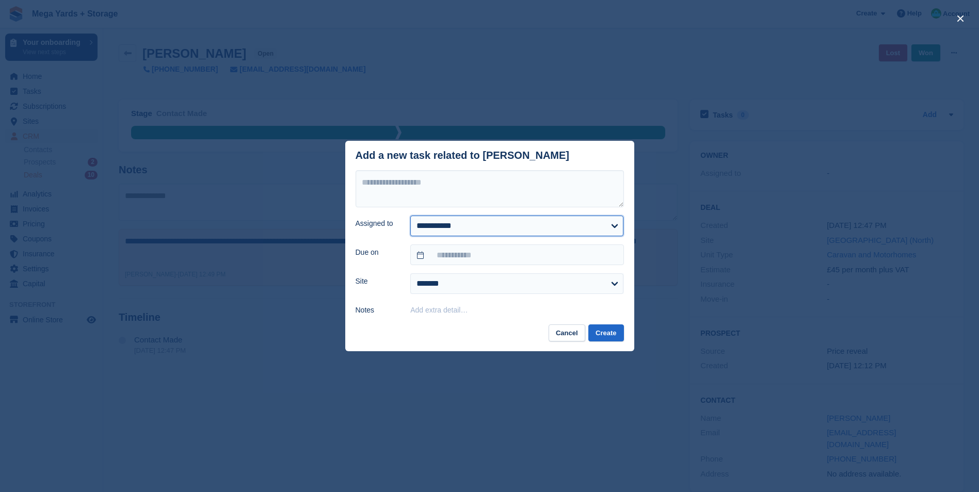 The image size is (979, 492). What do you see at coordinates (377, 223) in the screenshot?
I see `label: Assigned to` at bounding box center [377, 223].